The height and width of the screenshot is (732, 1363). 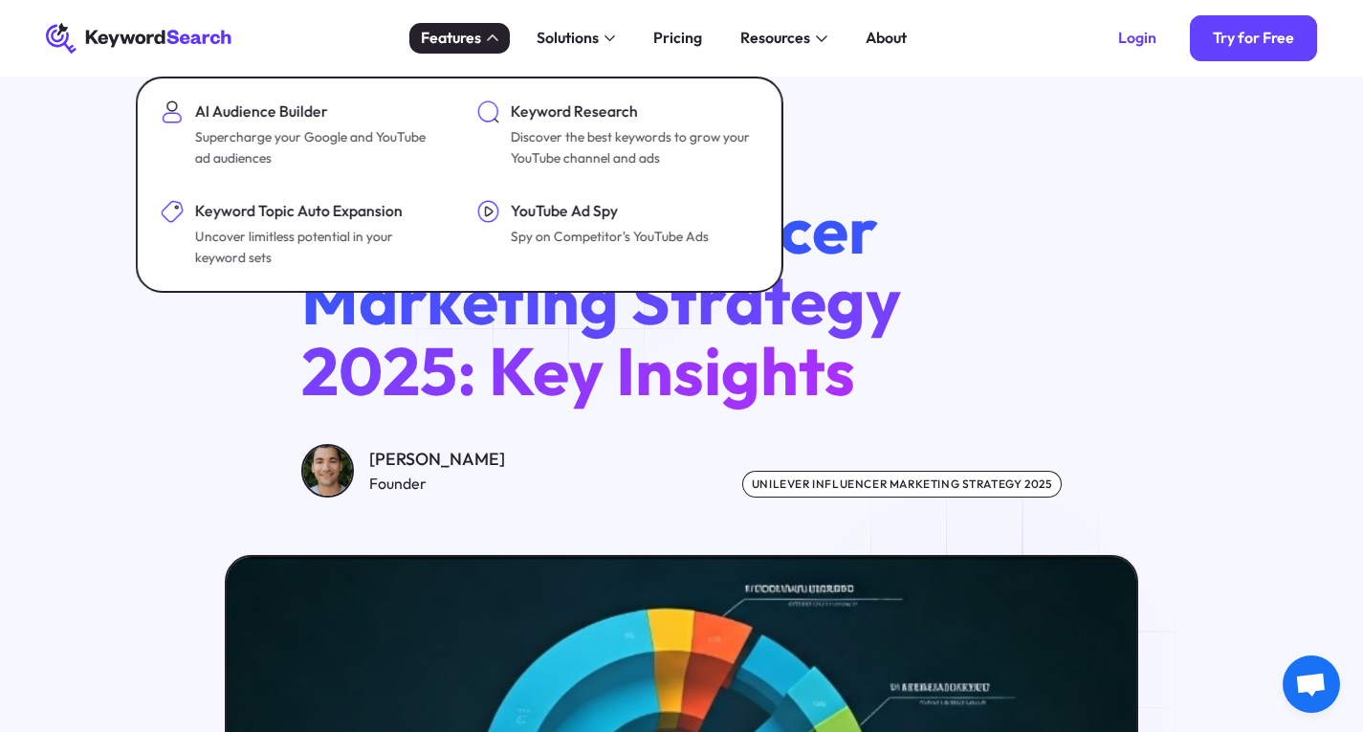 I want to click on a: Login, so click(x=1137, y=38).